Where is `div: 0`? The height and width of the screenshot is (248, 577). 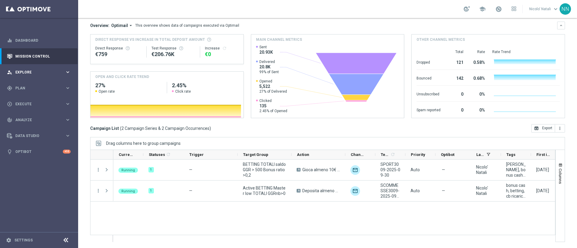
div: 0 is located at coordinates (455, 110).